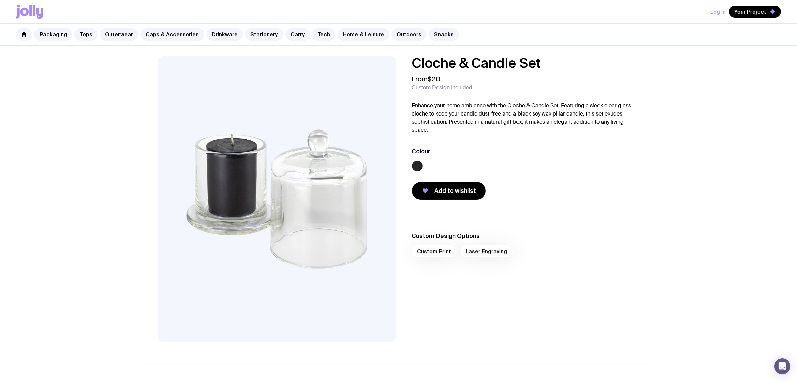  I want to click on a: Packaging, so click(53, 34).